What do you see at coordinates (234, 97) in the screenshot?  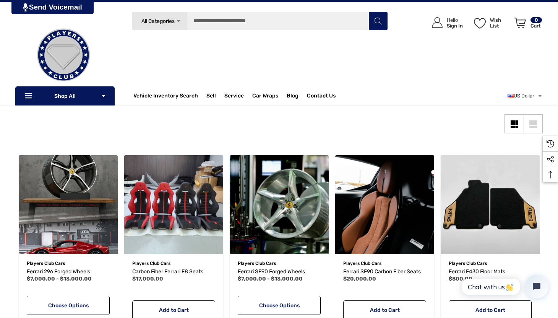 I see `a: Service` at bounding box center [234, 97].